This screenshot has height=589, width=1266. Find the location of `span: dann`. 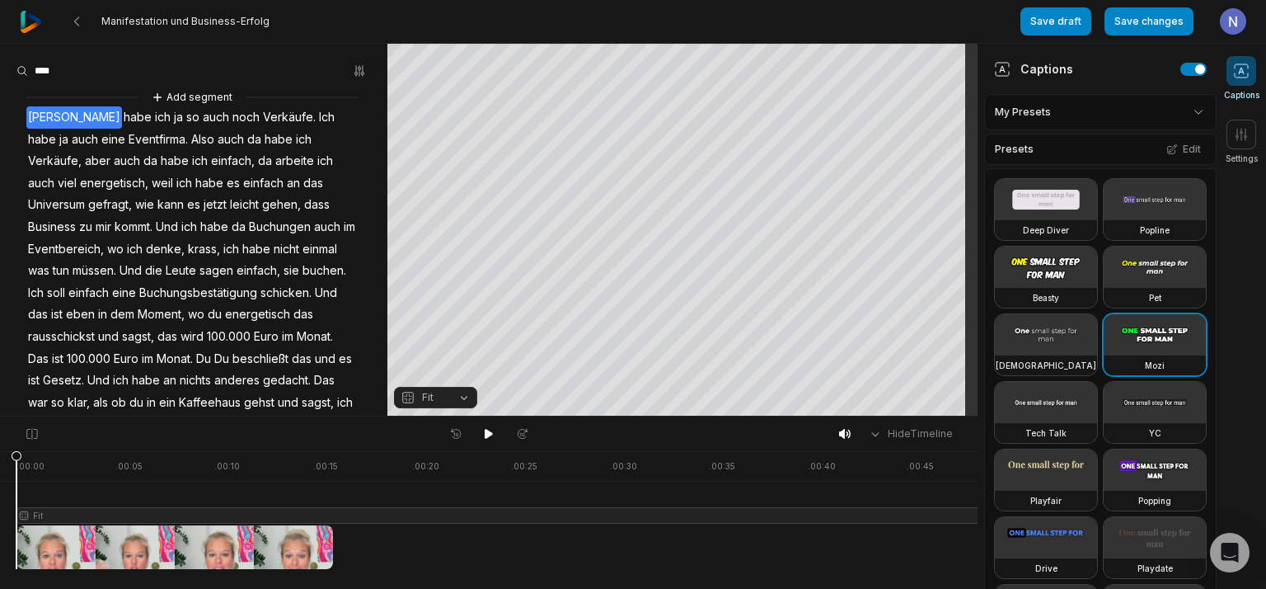

span: dann is located at coordinates (304, 424).